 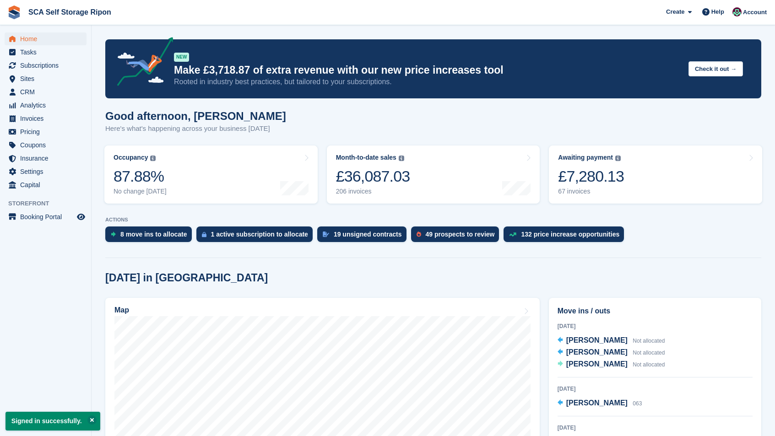 I want to click on div: £36,087.03, so click(x=373, y=176).